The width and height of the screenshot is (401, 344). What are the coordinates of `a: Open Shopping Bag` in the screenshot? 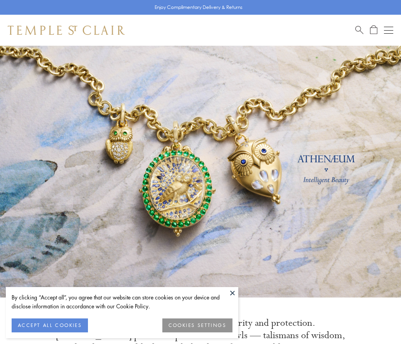 It's located at (373, 30).